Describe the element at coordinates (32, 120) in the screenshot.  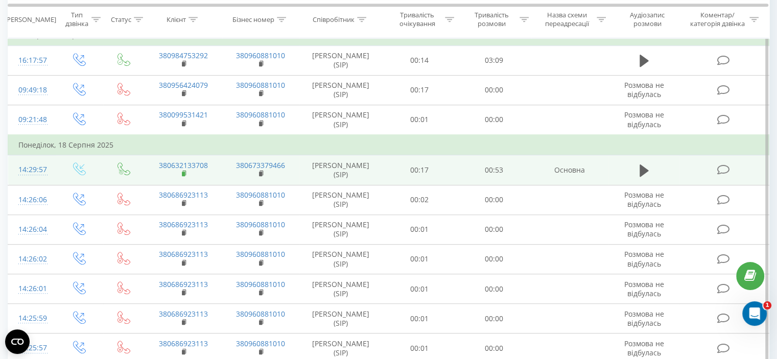
I see `div: 09:21:48` at that location.